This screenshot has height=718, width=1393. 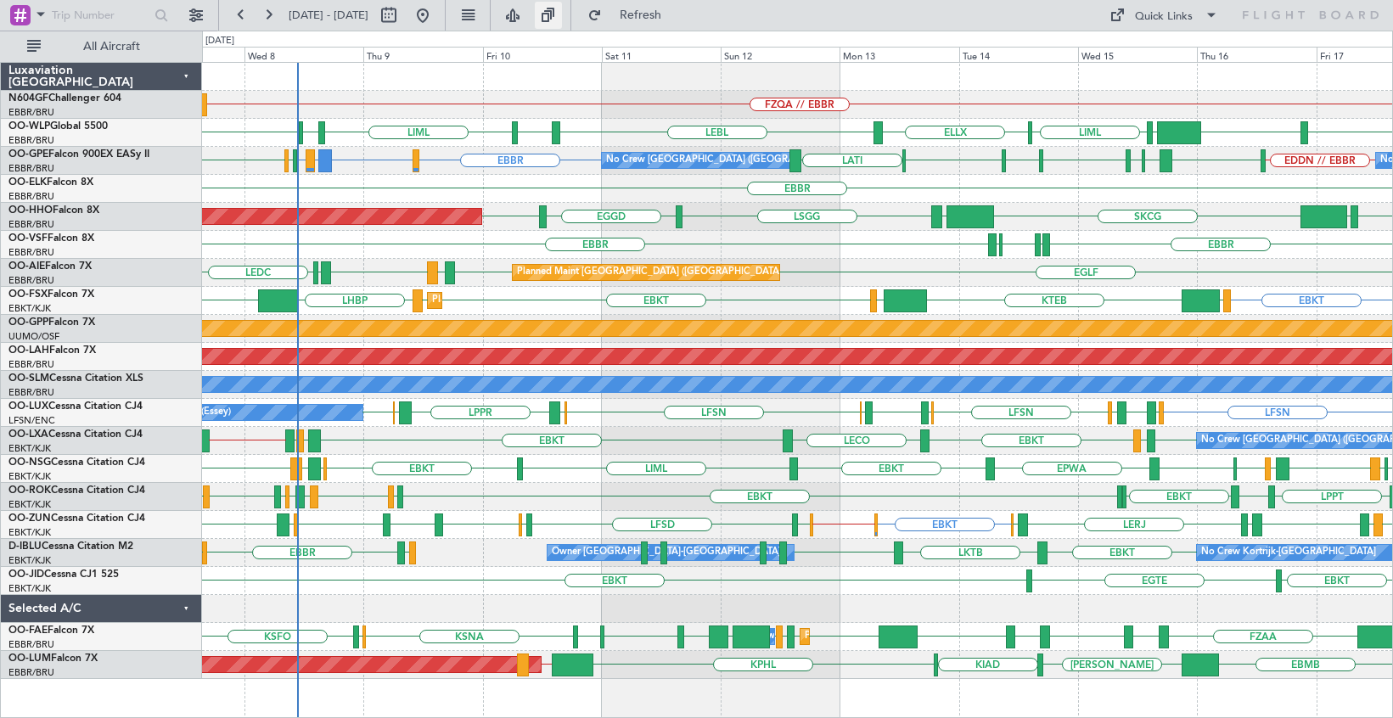 I want to click on div: Fri 10, so click(x=542, y=54).